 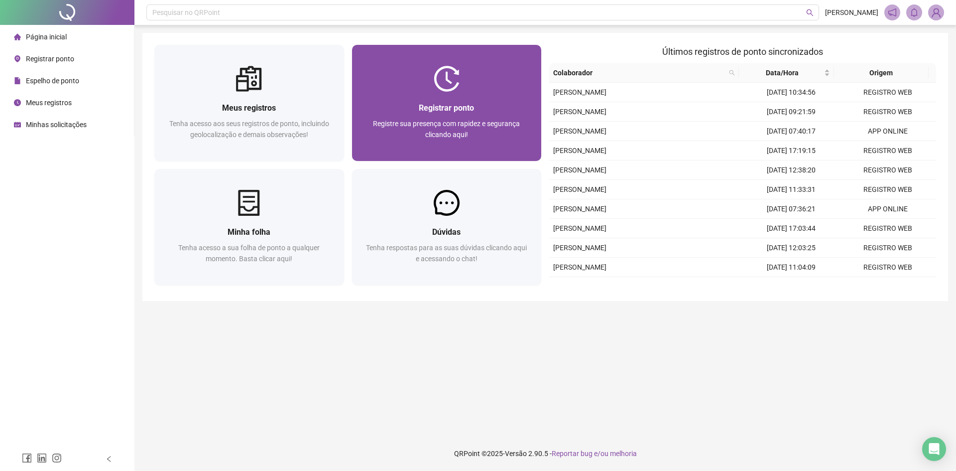 I want to click on span: linkedin, so click(x=42, y=458).